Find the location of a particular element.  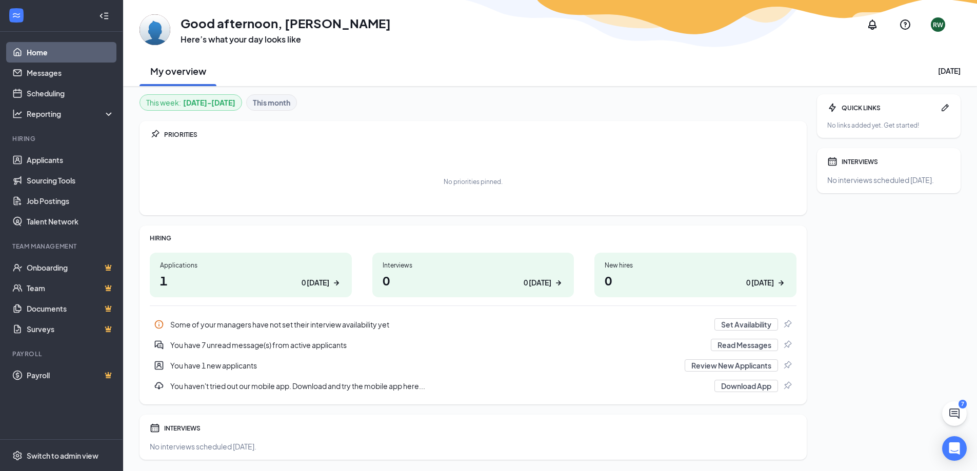

a: Sourcing Tools is located at coordinates (70, 180).